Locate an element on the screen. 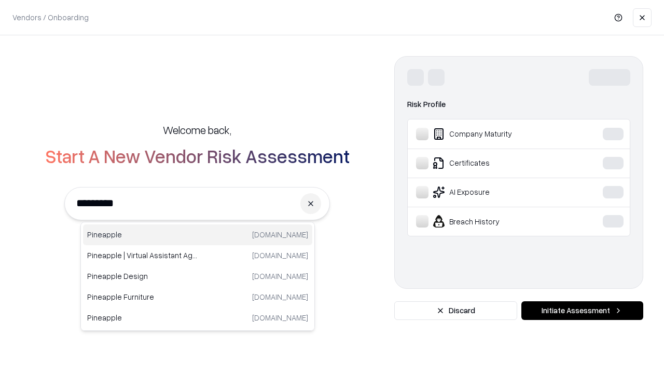 The height and width of the screenshot is (374, 664). h2: Start A New Vendor Risk Assessment is located at coordinates (197, 156).